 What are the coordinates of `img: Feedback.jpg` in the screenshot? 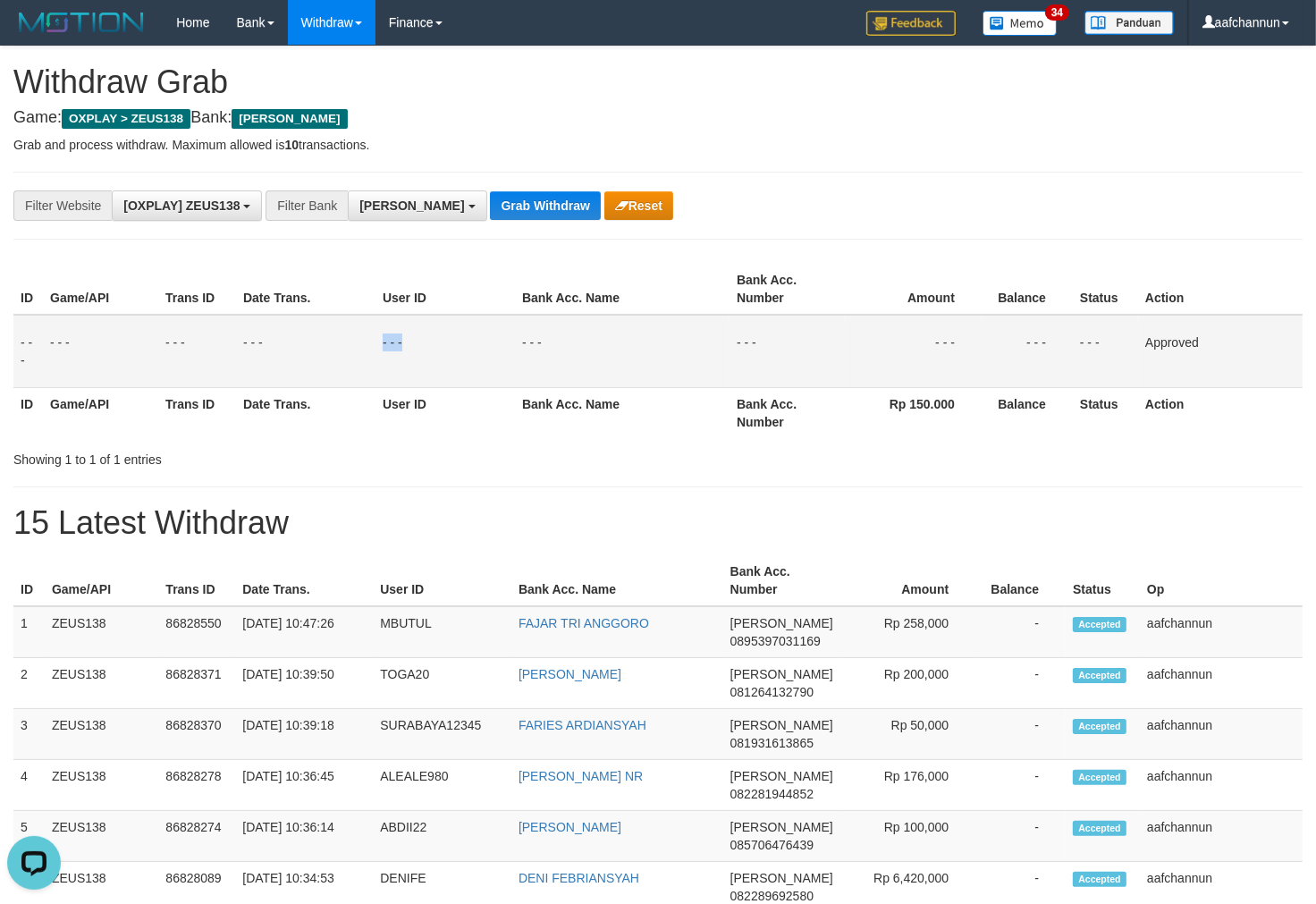 It's located at (911, 24).